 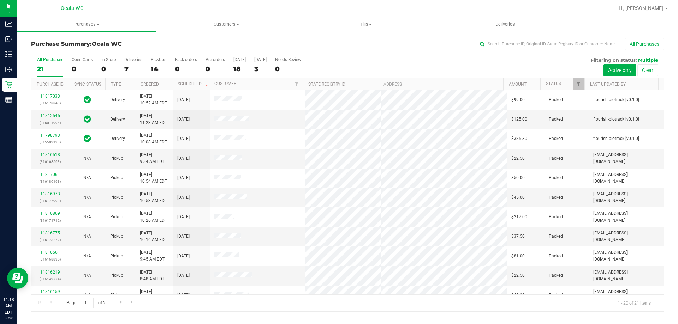 I want to click on h3: Purchase Summary:, so click(x=136, y=44).